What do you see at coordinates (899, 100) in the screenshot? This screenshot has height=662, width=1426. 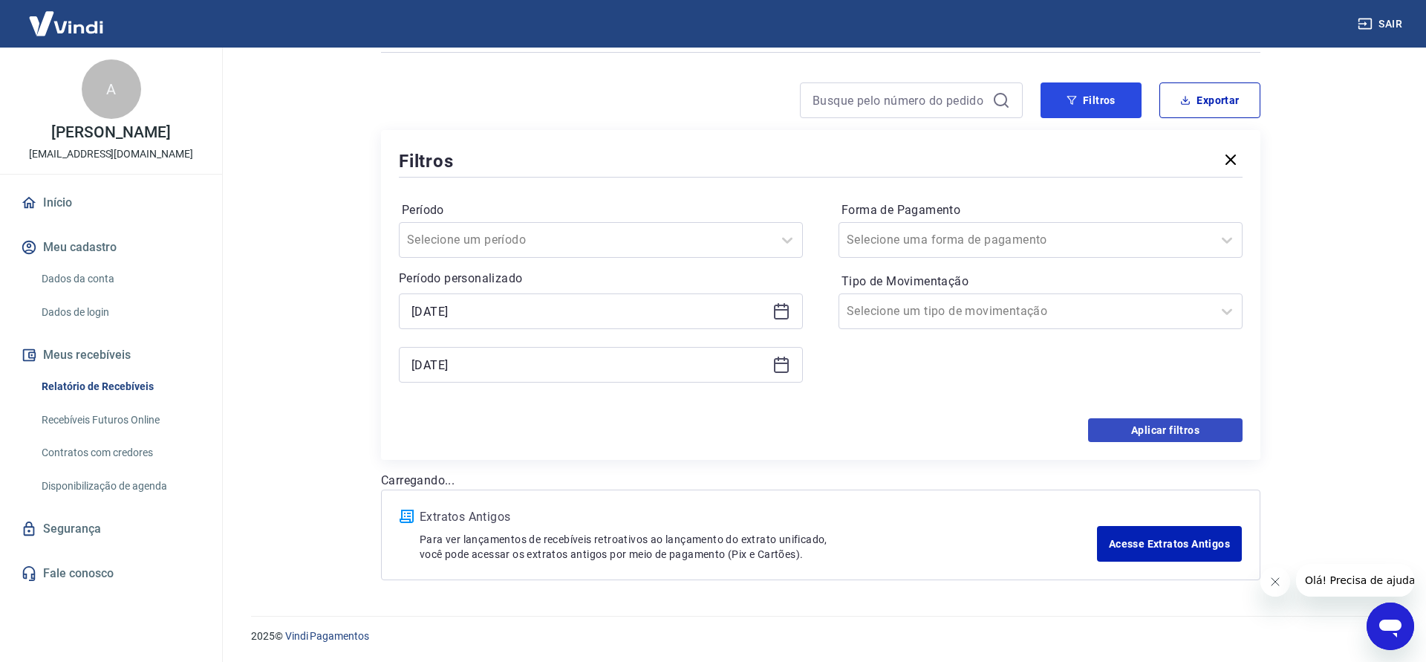 I see `input: Busque pelo número do pedido` at bounding box center [899, 100].